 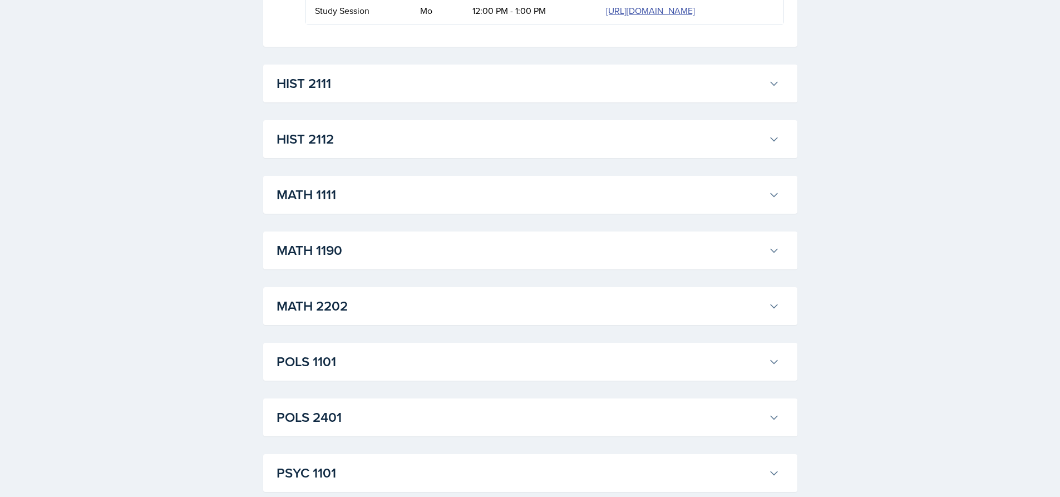 I want to click on button: MATH 1111, so click(x=528, y=195).